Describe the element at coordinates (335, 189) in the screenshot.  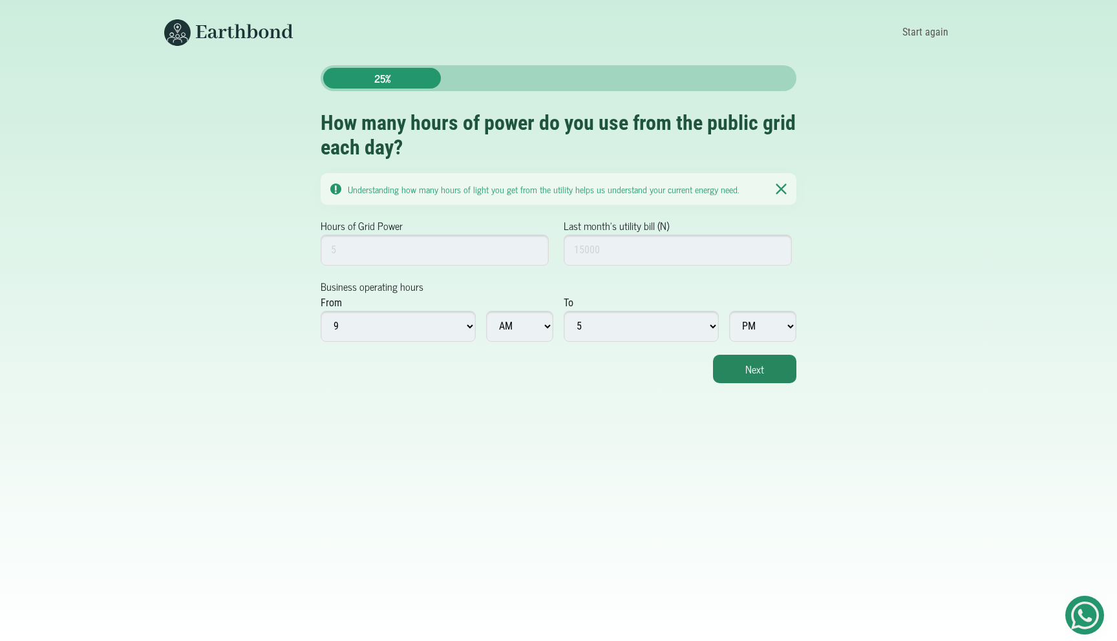
I see `img: Notication Pane Caution Icon` at that location.